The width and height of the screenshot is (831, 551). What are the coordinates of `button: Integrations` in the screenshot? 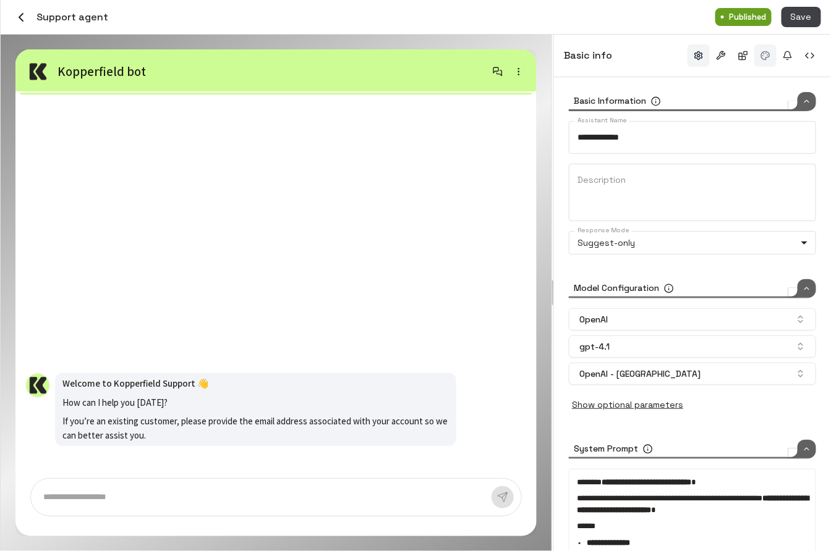 It's located at (743, 56).